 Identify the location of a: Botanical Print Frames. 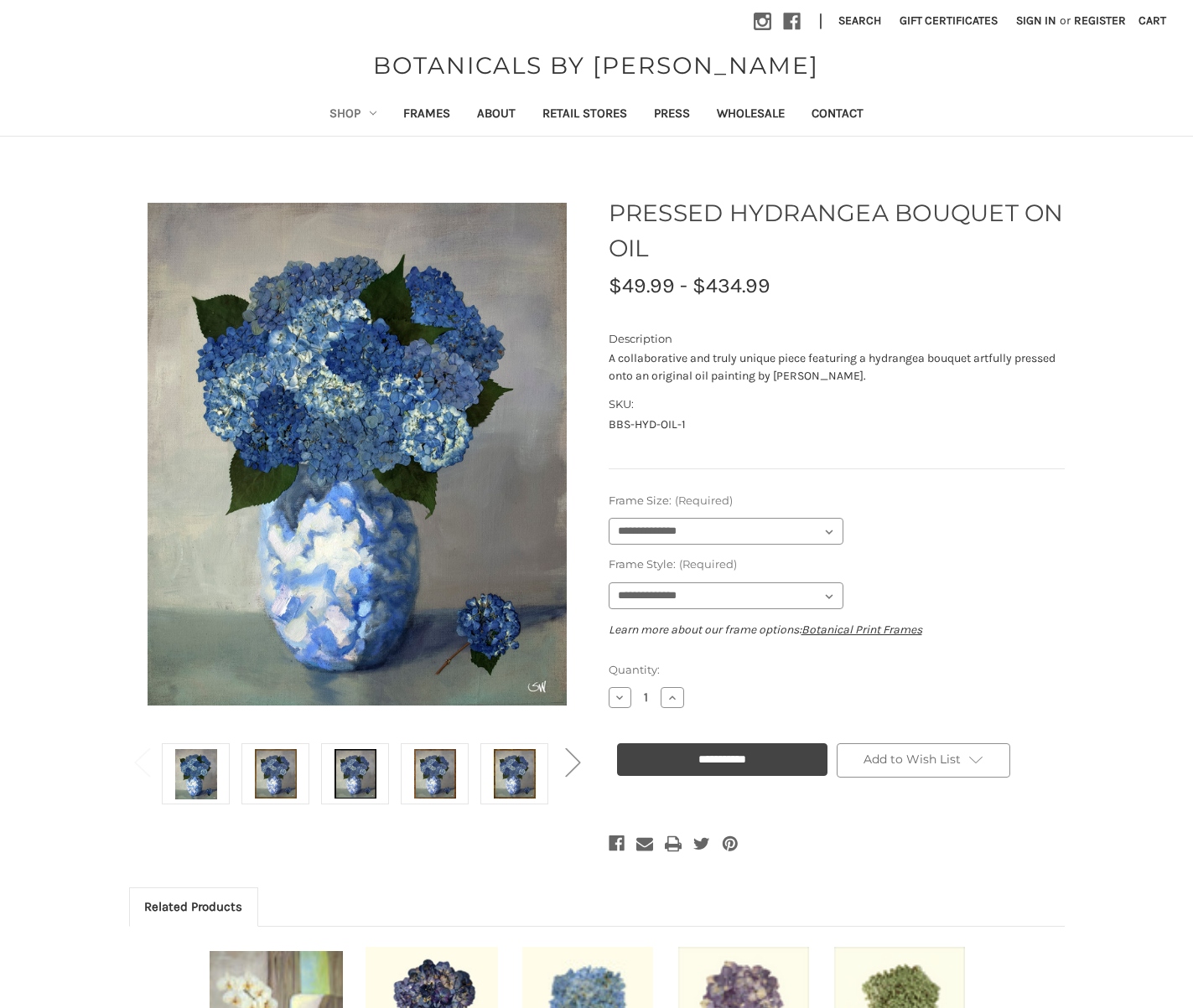
(862, 629).